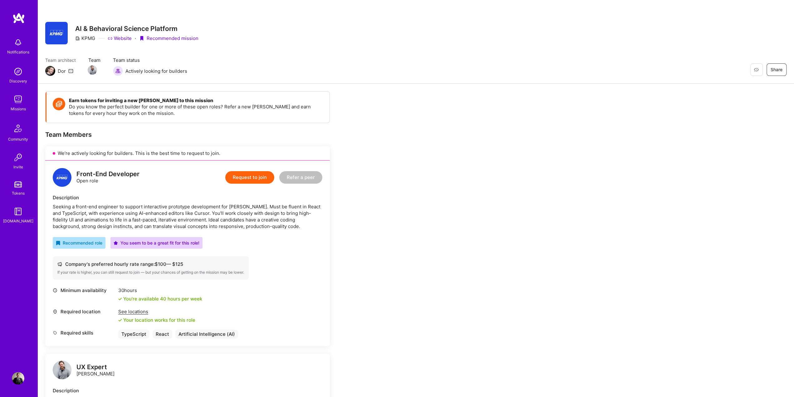 This screenshot has width=794, height=397. Describe the element at coordinates (108, 174) in the screenshot. I see `div: Front-End Developer` at that location.